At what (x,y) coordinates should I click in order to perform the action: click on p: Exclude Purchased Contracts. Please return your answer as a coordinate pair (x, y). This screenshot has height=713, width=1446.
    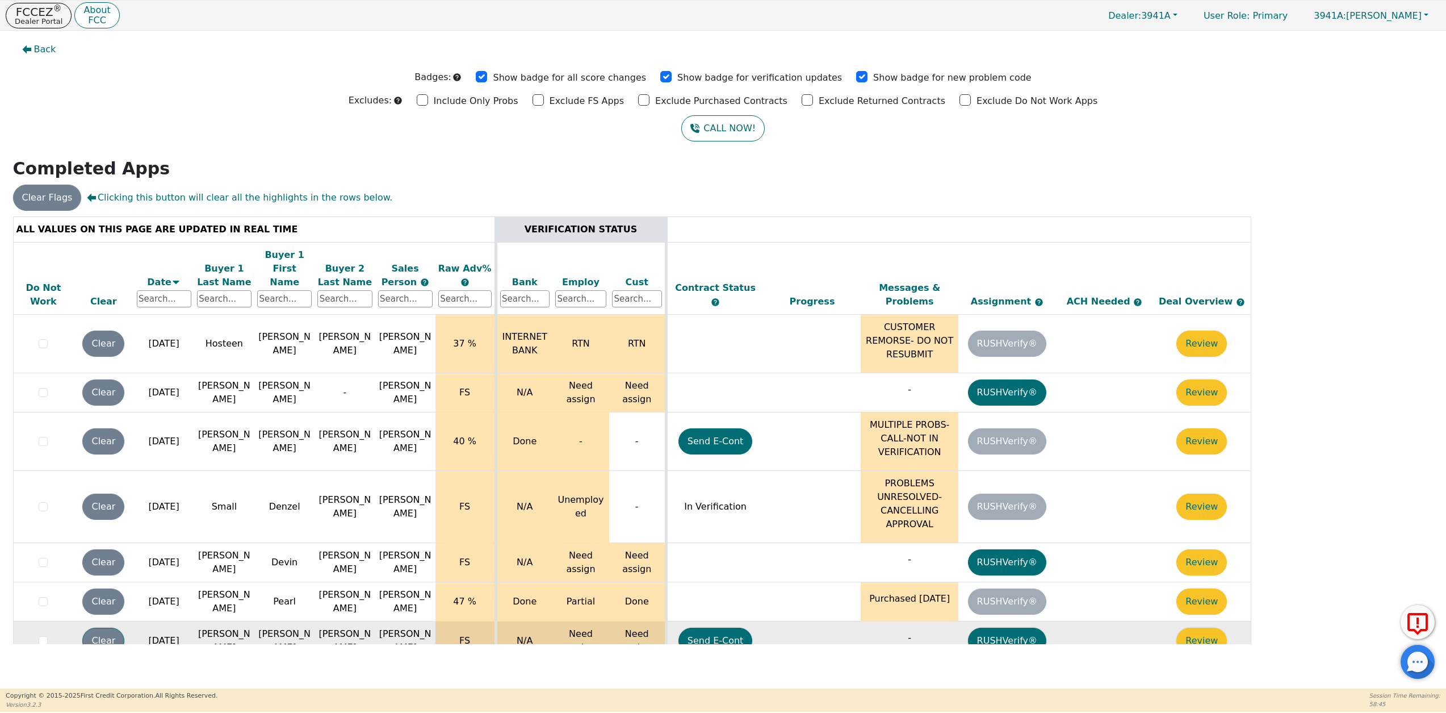
    Looking at the image, I should click on (721, 101).